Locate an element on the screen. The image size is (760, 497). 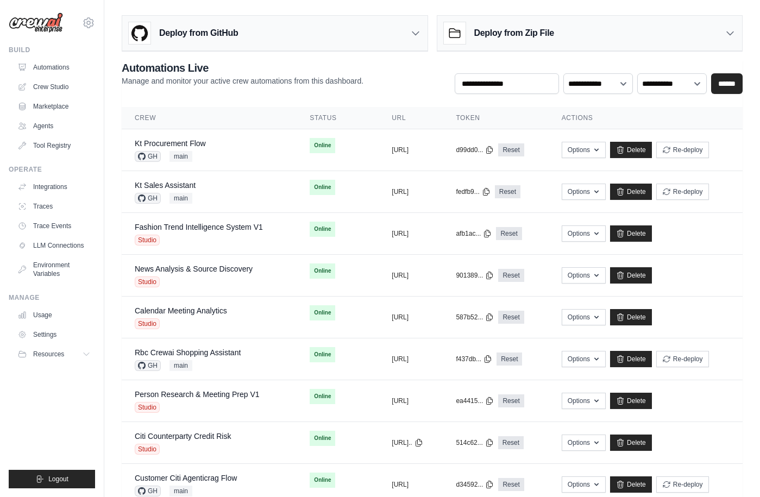
button: f437db... is located at coordinates (474, 359).